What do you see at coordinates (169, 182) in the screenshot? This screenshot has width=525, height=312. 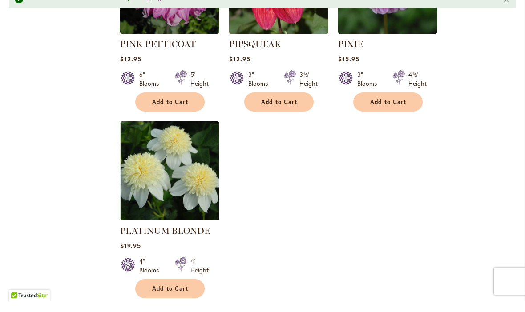 I see `img: PLATINUM BLONDE` at bounding box center [169, 182].